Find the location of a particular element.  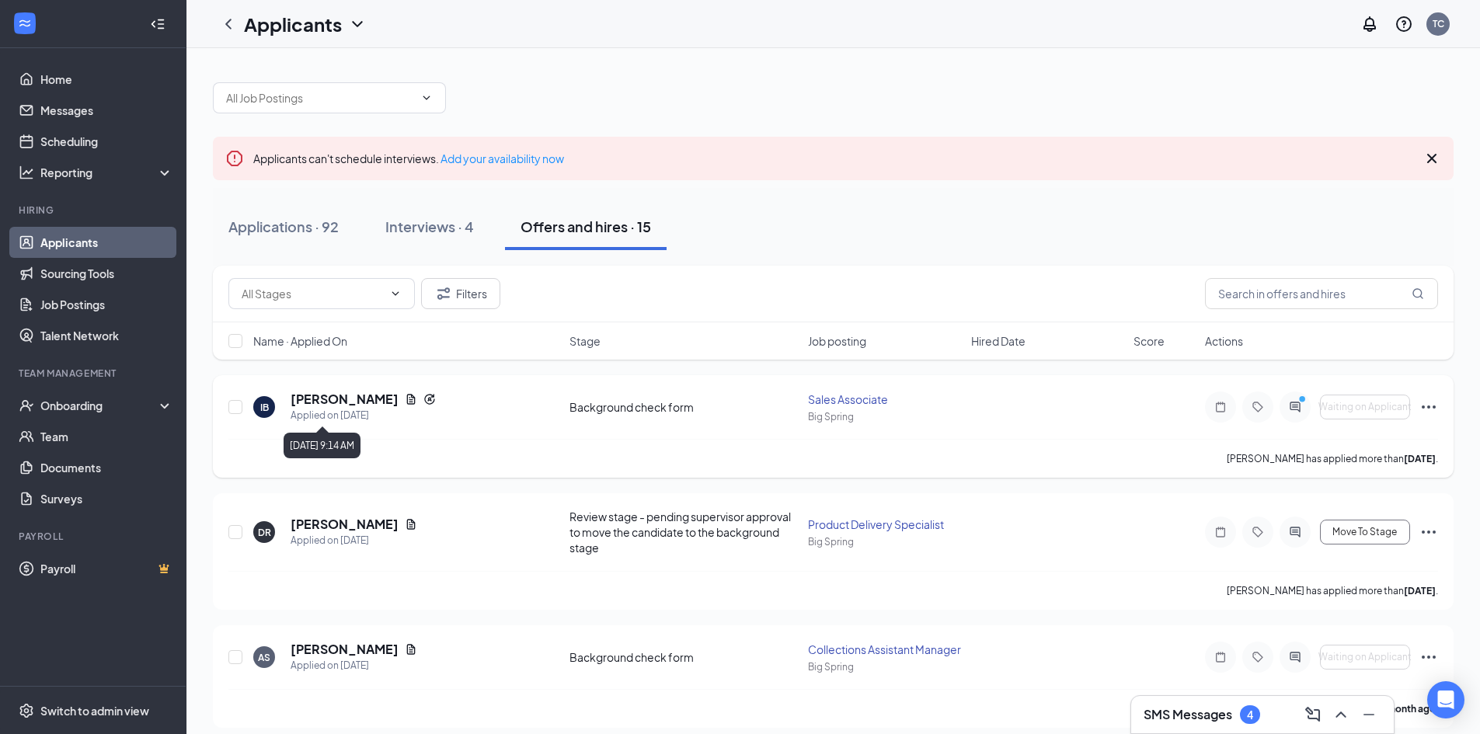

div: TC is located at coordinates (1438, 23).